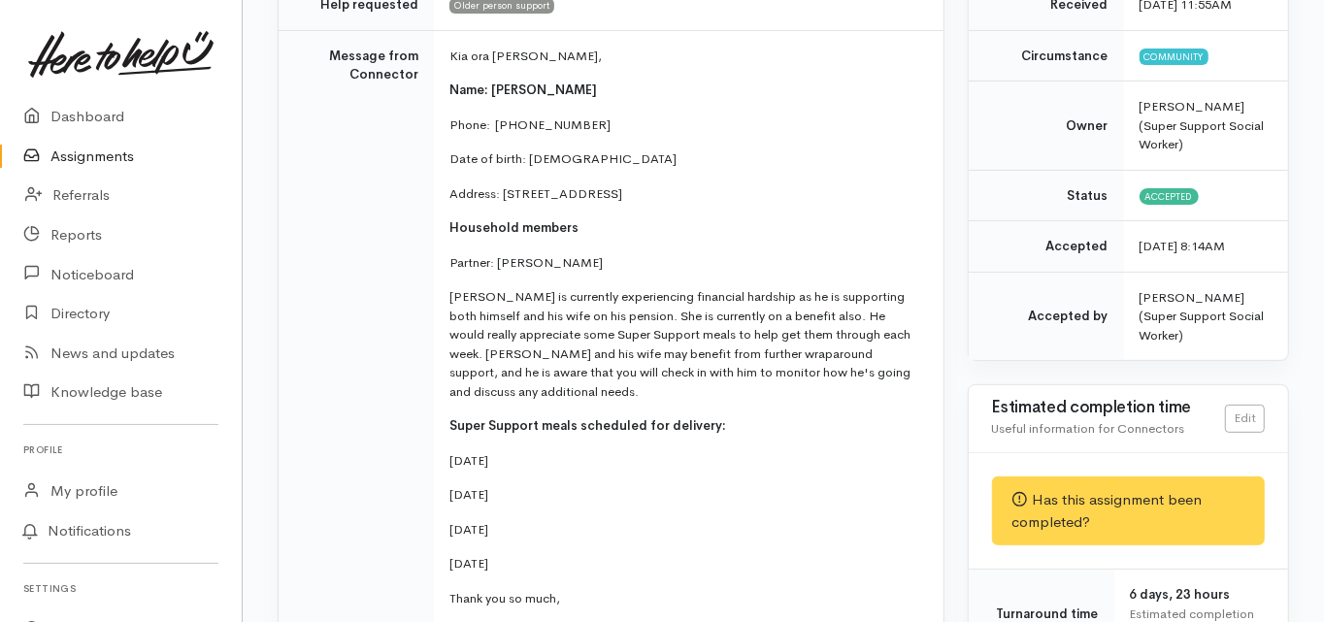  What do you see at coordinates (1244, 418) in the screenshot?
I see `a: Edit` at bounding box center [1244, 418].